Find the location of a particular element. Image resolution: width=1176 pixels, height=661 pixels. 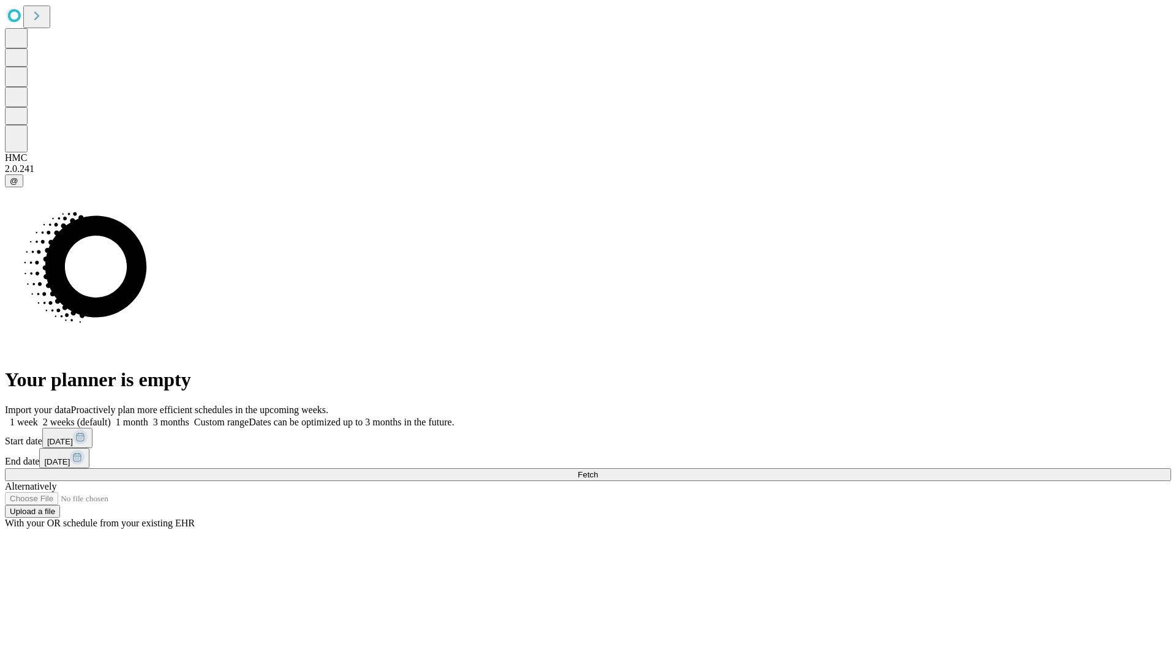

span: 1 week is located at coordinates (24, 422).